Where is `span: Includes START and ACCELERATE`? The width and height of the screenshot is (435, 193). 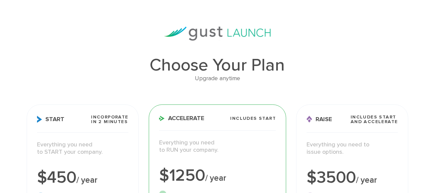 span: Includes START and ACCELERATE is located at coordinates (374, 120).